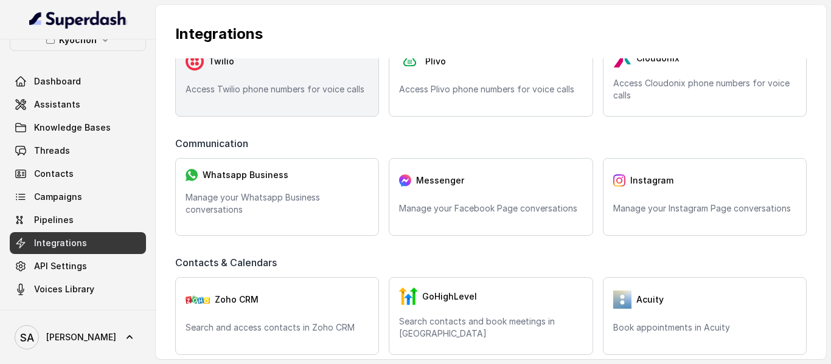 The width and height of the screenshot is (831, 364). Describe the element at coordinates (78, 243) in the screenshot. I see `a: Integrations` at that location.